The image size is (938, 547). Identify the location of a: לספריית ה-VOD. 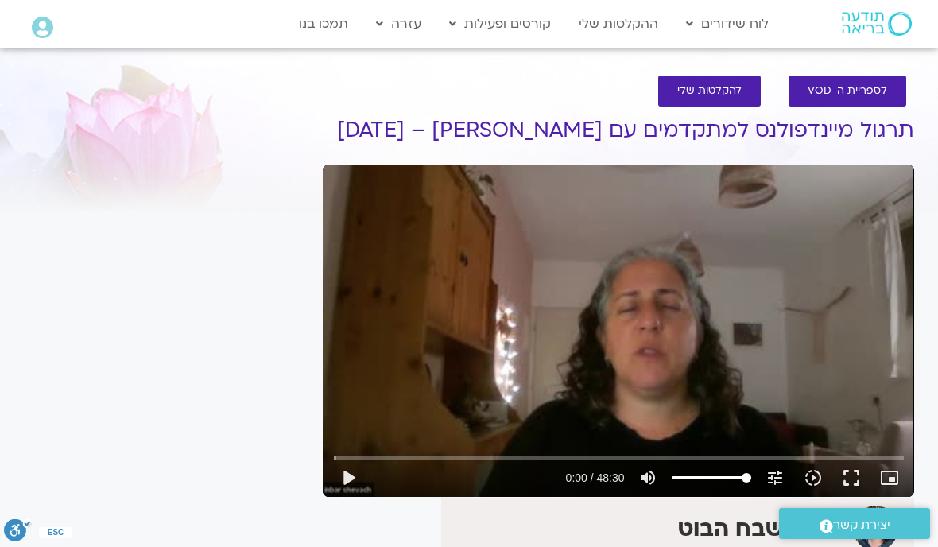
(847, 91).